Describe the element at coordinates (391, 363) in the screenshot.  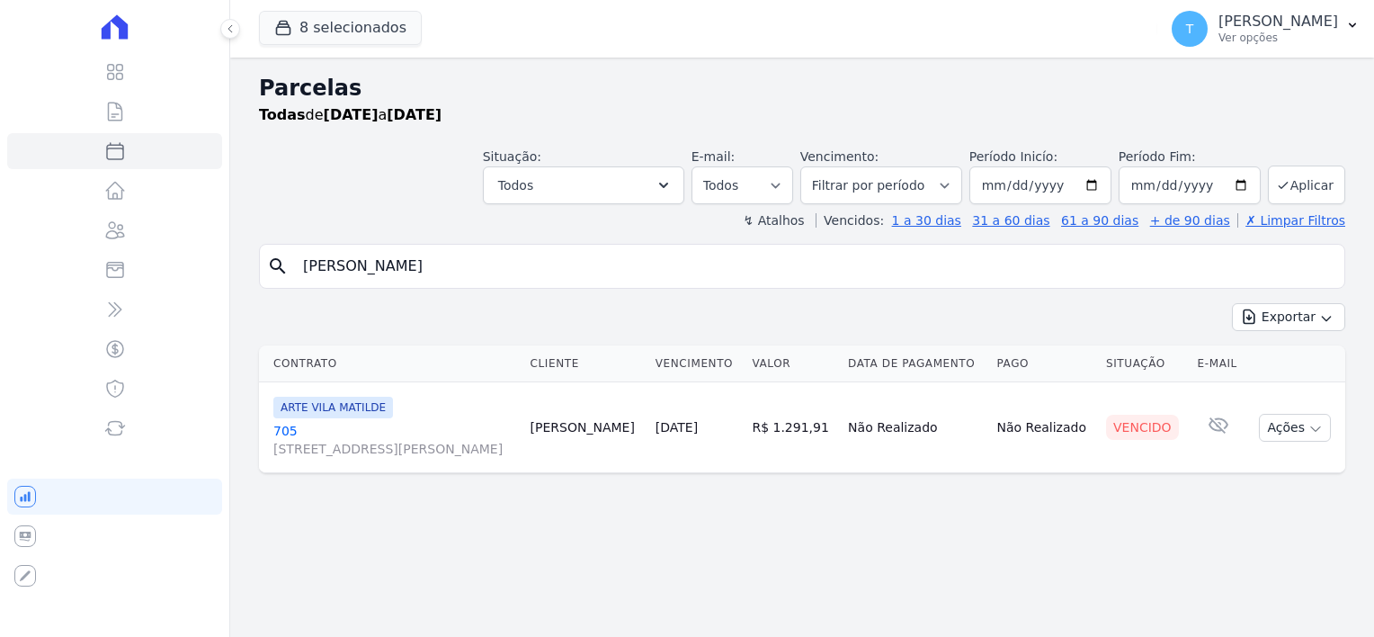
I see `th: Contrato` at that location.